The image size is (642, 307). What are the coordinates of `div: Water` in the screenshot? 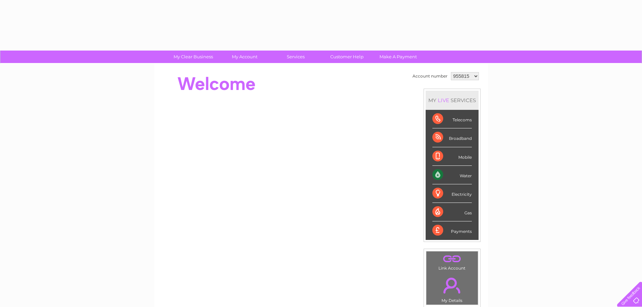 It's located at (452, 175).